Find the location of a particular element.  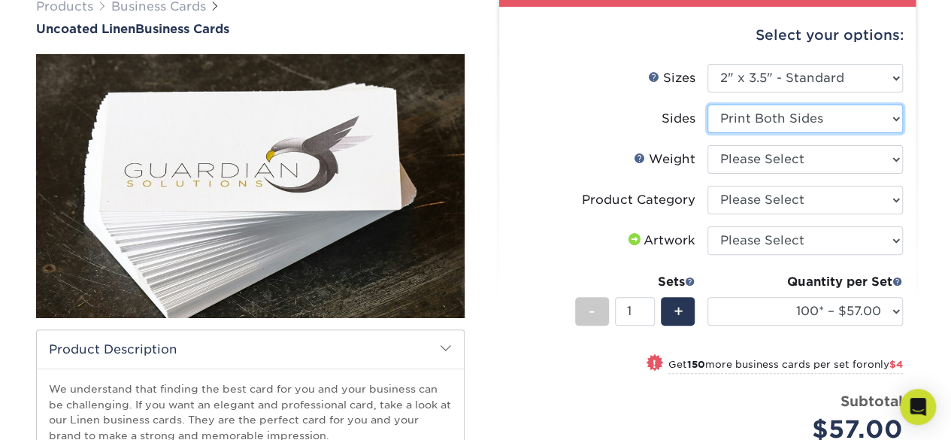

div: Open Intercom Messenger is located at coordinates (918, 407).